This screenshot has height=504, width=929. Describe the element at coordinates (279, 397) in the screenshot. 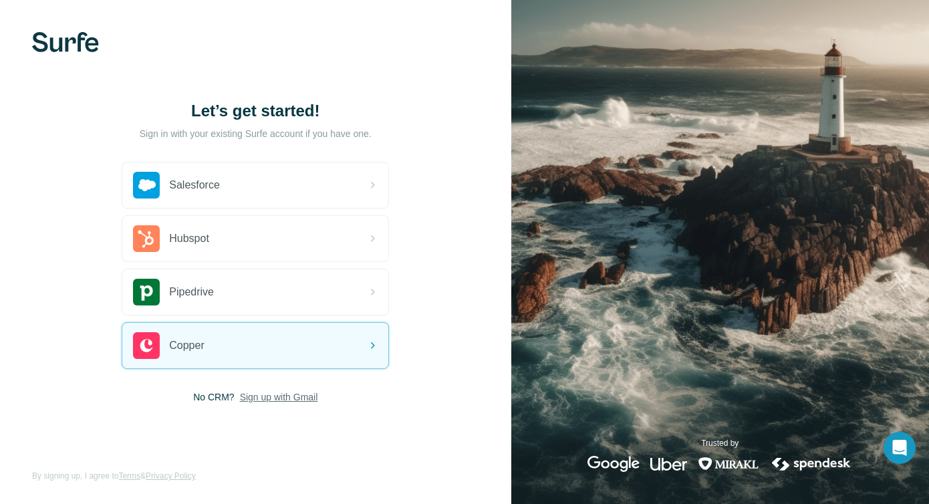

I see `button: Sign up with Gmail` at that location.